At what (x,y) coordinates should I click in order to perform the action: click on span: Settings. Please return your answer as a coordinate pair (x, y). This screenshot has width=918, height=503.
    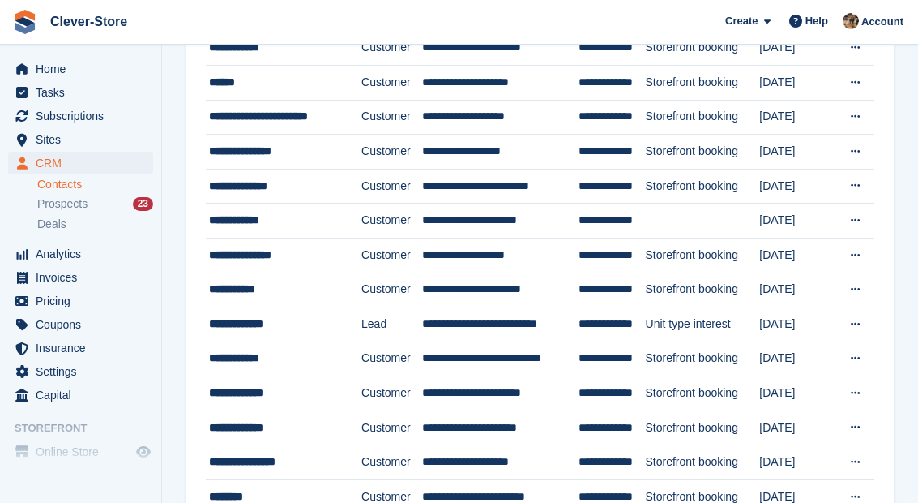
    Looking at the image, I should click on (84, 371).